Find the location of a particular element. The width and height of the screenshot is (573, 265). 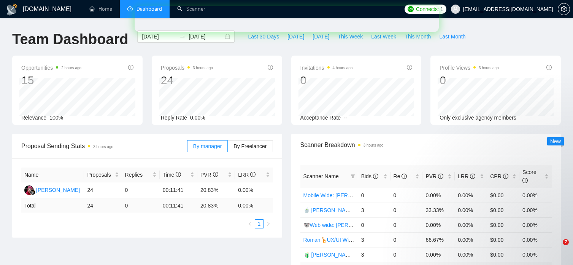

span: to is located at coordinates (183, 37).